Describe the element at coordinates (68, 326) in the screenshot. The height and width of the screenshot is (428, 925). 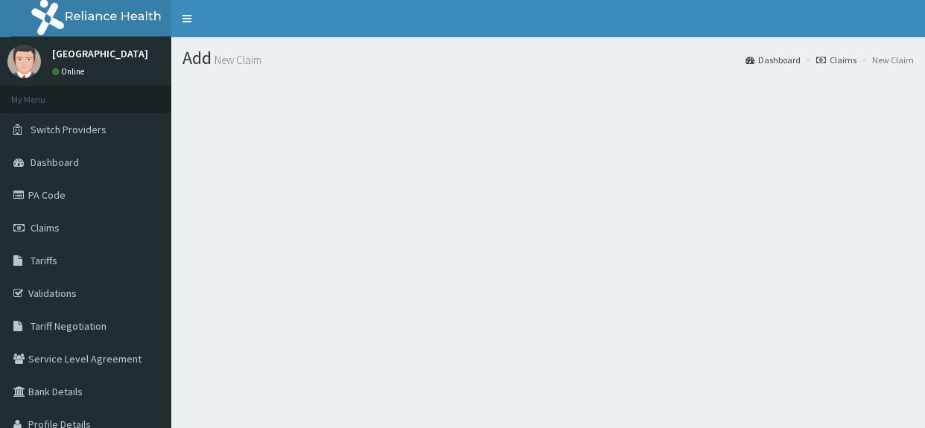
I see `span: Tariff Negotiation` at that location.